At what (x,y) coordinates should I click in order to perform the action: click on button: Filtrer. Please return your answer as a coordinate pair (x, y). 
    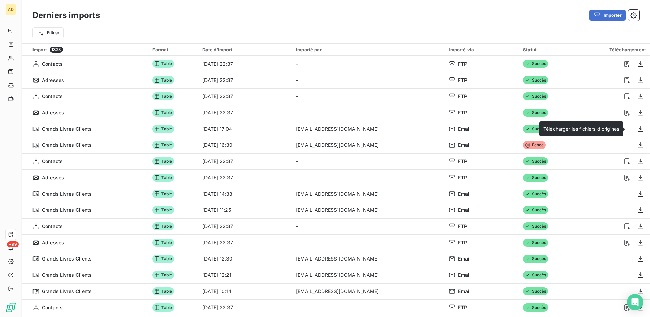
    Looking at the image, I should click on (48, 33).